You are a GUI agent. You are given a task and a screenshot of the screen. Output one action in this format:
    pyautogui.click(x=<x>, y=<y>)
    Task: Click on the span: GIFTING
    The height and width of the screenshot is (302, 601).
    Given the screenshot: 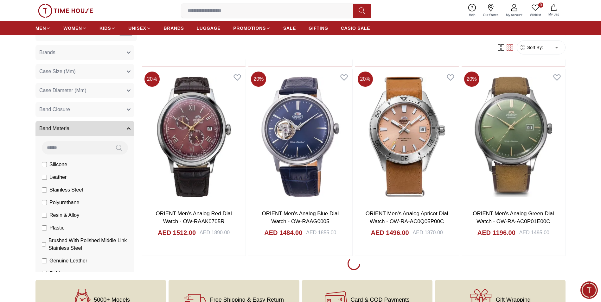 What is the action you would take?
    pyautogui.click(x=318, y=28)
    